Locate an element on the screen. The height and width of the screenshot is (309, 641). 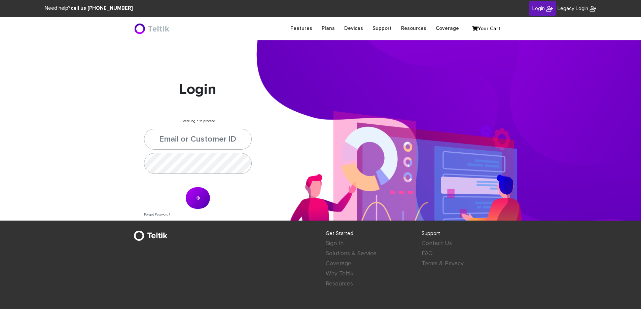
a: Contact Us is located at coordinates (436, 243).